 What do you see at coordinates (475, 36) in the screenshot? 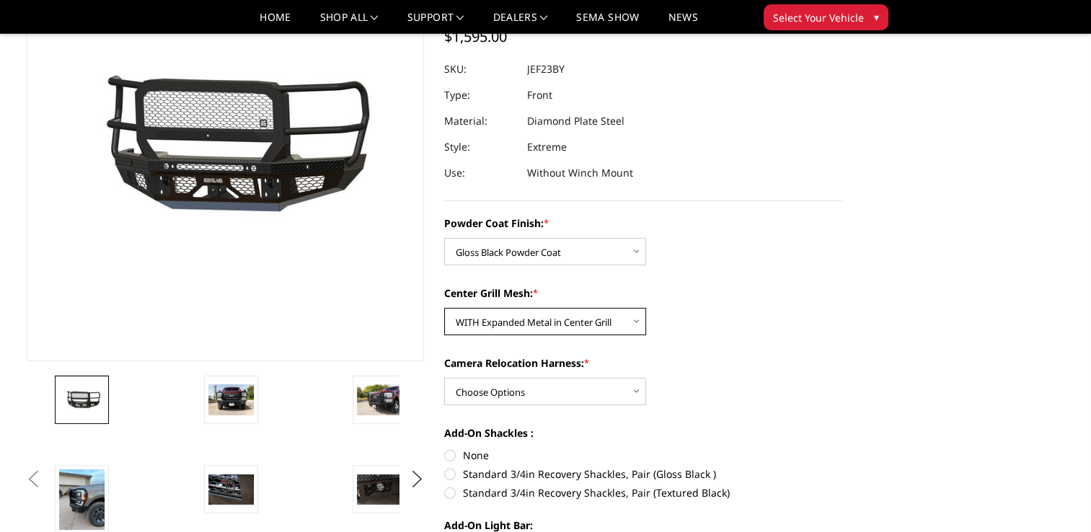
I see `span: $1,595.00` at bounding box center [475, 36].